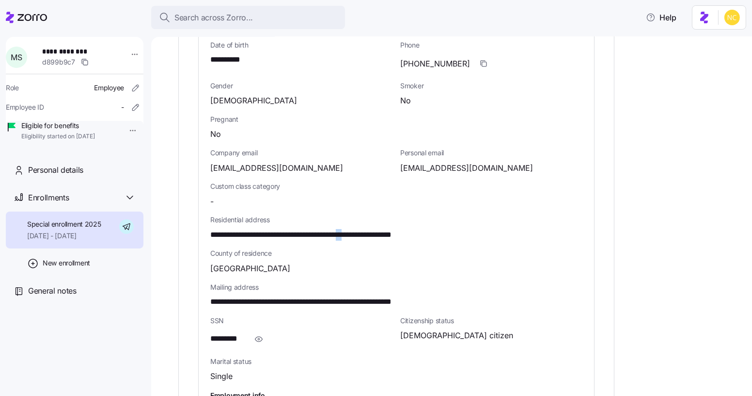 The width and height of the screenshot is (752, 396). What do you see at coordinates (302, 320) in the screenshot?
I see `span: SSN` at bounding box center [302, 320].